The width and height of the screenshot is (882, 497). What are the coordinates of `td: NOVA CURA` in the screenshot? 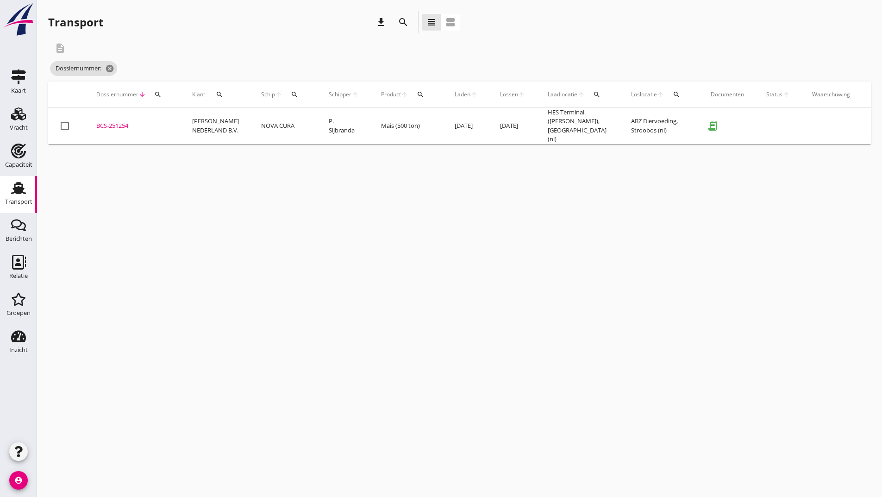 It's located at (284, 126).